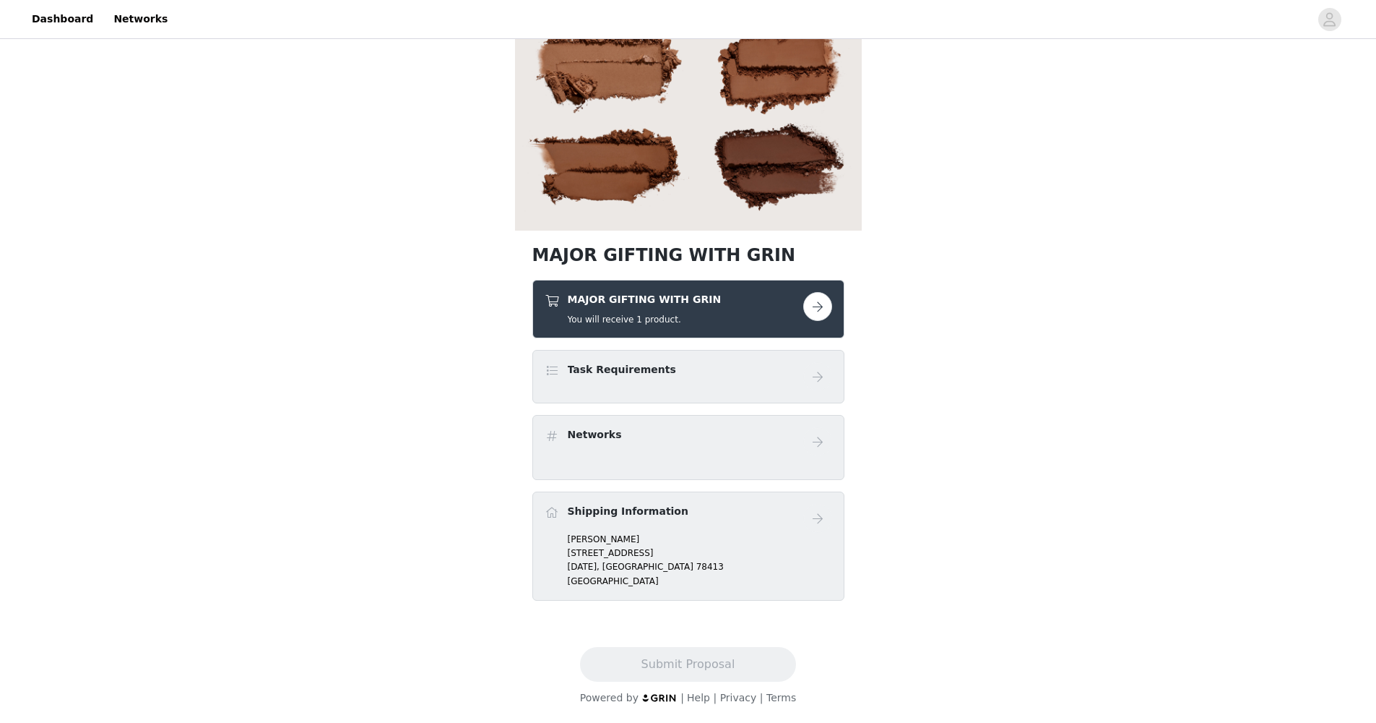 This screenshot has width=1376, height=723. Describe the element at coordinates (1330, 20) in the screenshot. I see `div: avatar` at that location.